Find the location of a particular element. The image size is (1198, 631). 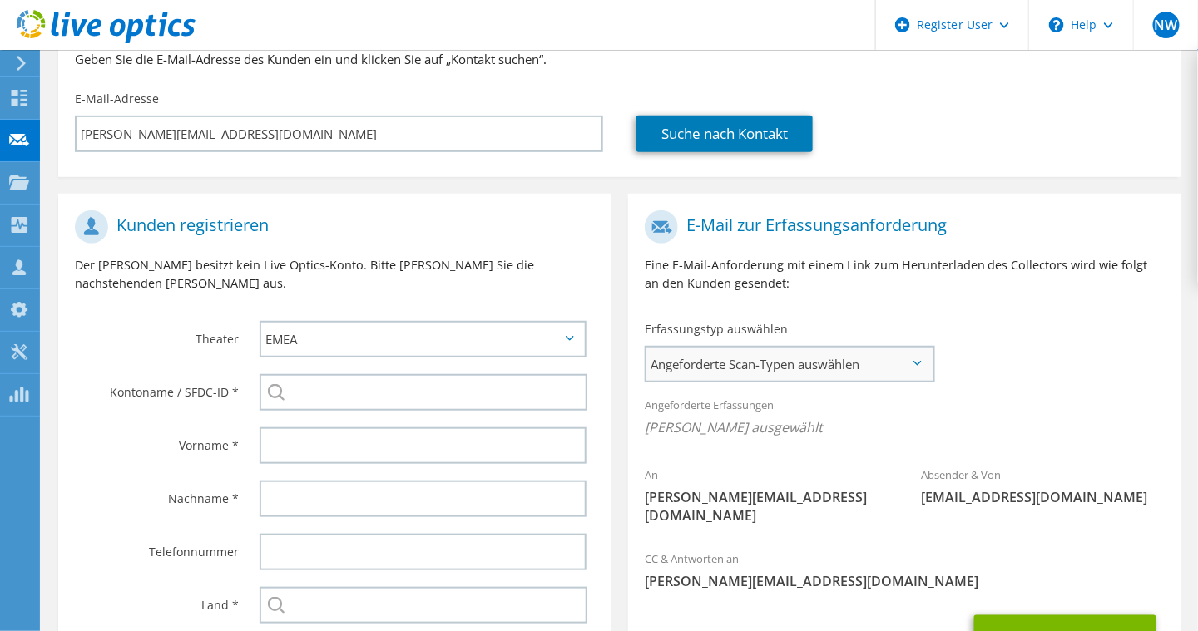

svg: \n is located at coordinates (1056, 25).